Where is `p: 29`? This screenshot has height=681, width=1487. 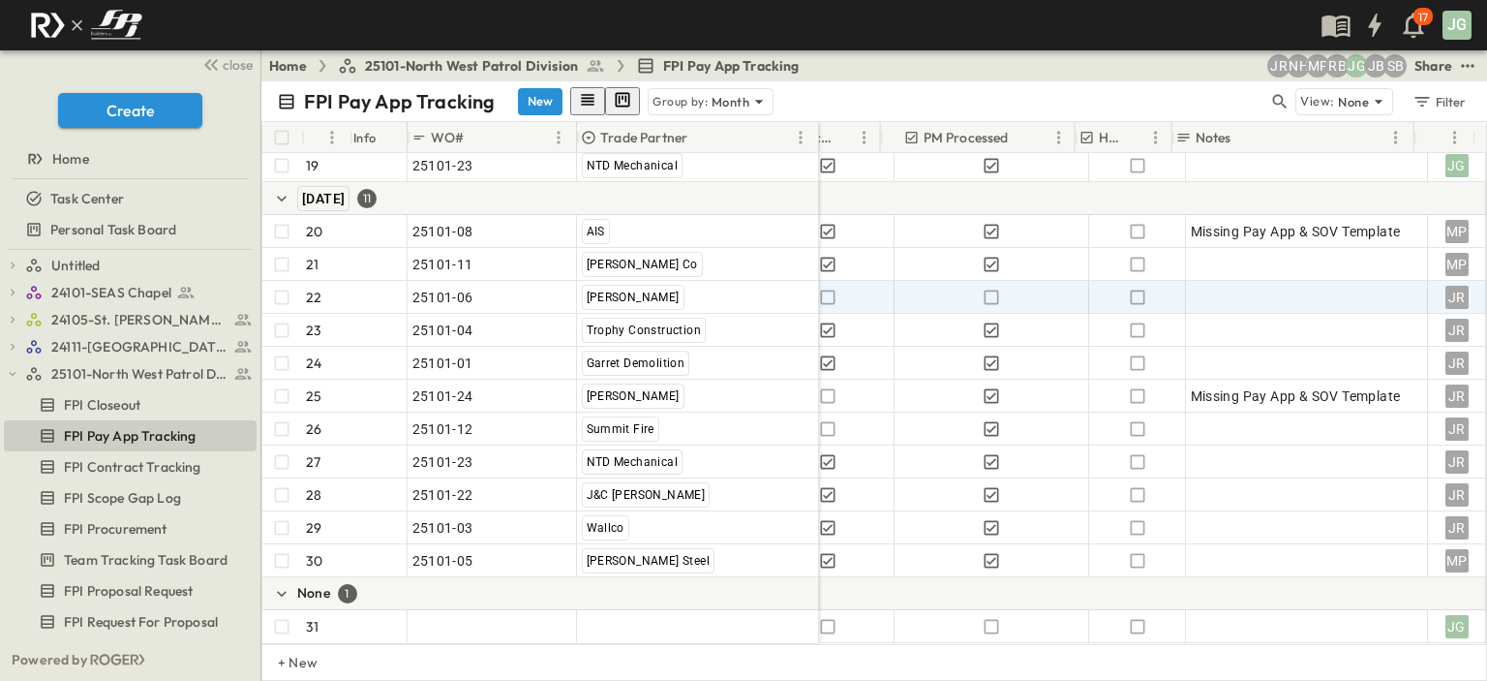 p: 29 is located at coordinates (314, 528).